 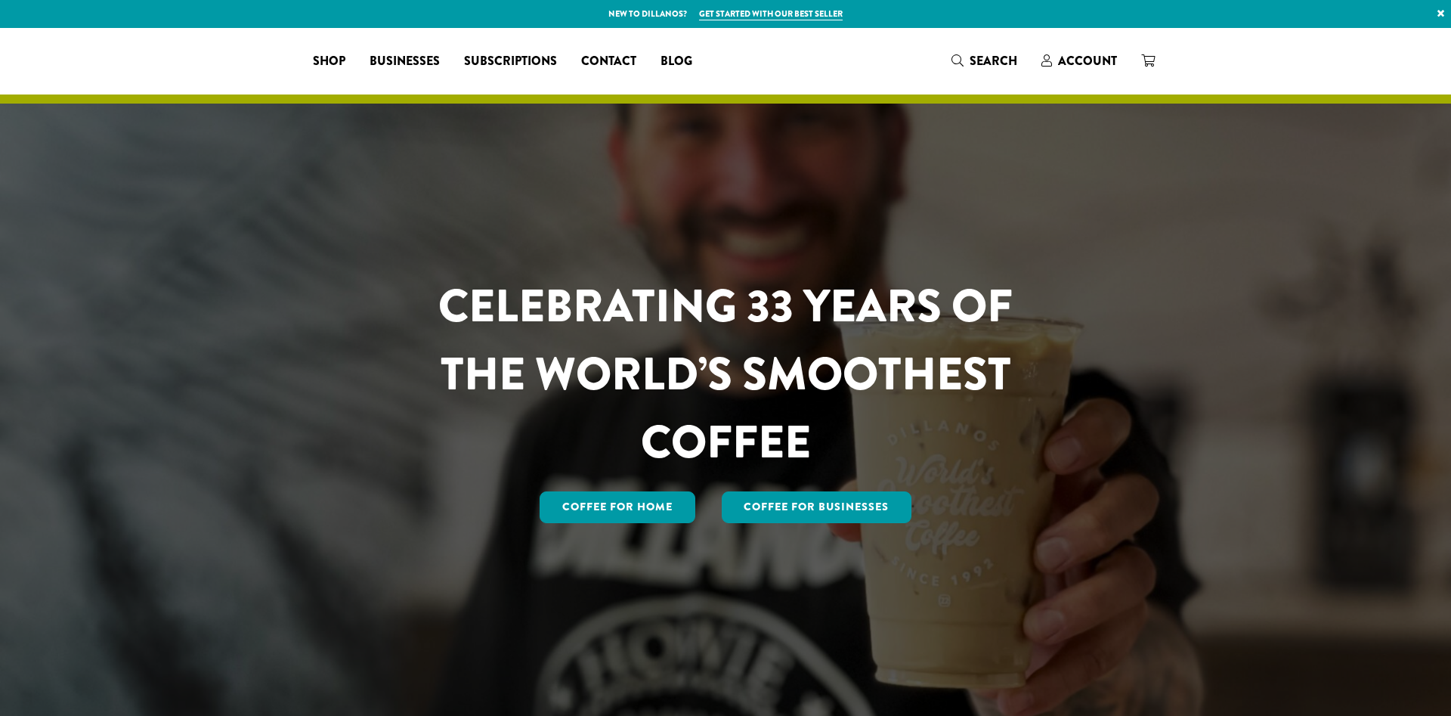 I want to click on a: Shop, so click(x=329, y=61).